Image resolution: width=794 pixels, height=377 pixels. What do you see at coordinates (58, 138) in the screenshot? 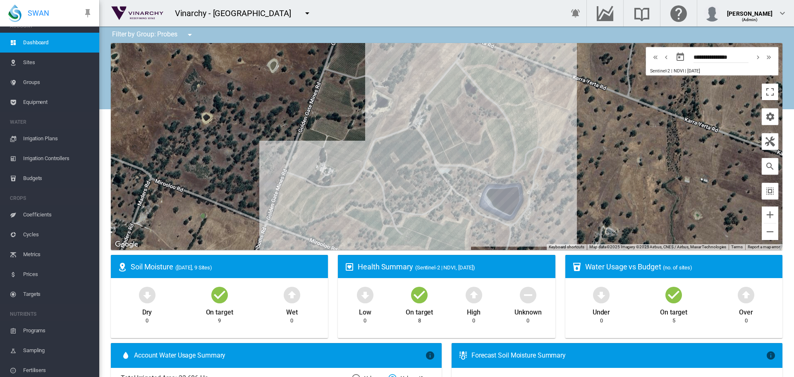
I see `span: Irrigation Plans` at bounding box center [58, 138].